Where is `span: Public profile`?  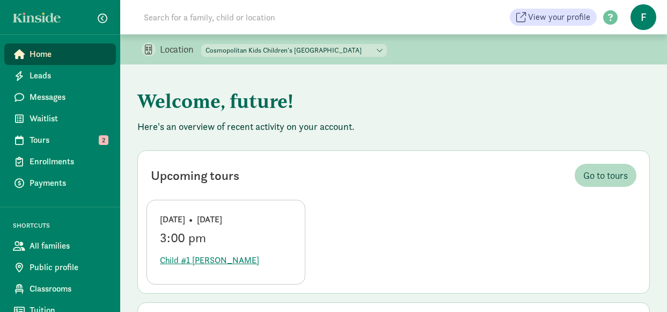
span: Public profile is located at coordinates (68, 267).